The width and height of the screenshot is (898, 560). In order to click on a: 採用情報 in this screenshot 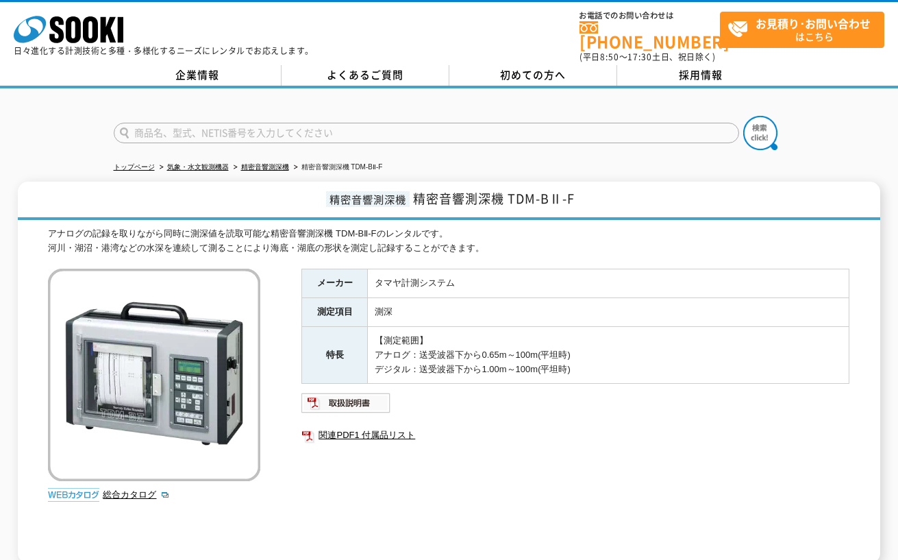, I will do `click(701, 75)`.